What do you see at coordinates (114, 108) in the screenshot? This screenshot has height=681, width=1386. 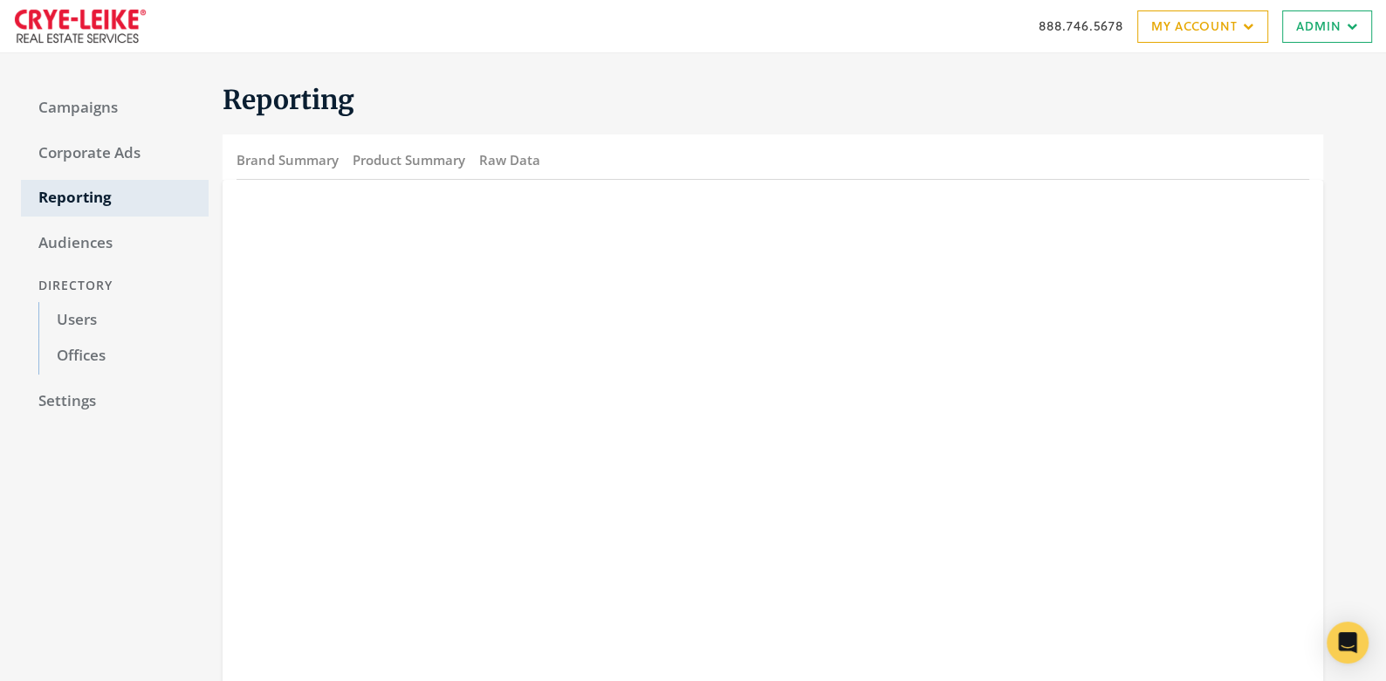 I see `a: Campaigns` at bounding box center [114, 108].